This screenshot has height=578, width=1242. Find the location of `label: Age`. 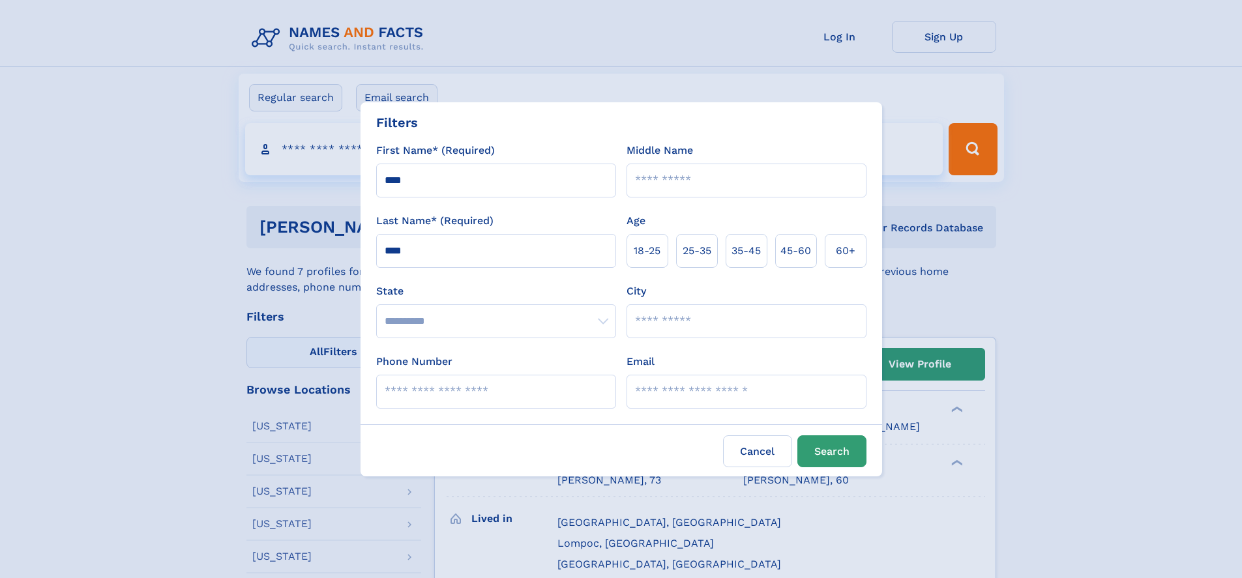

label: Age is located at coordinates (636, 221).